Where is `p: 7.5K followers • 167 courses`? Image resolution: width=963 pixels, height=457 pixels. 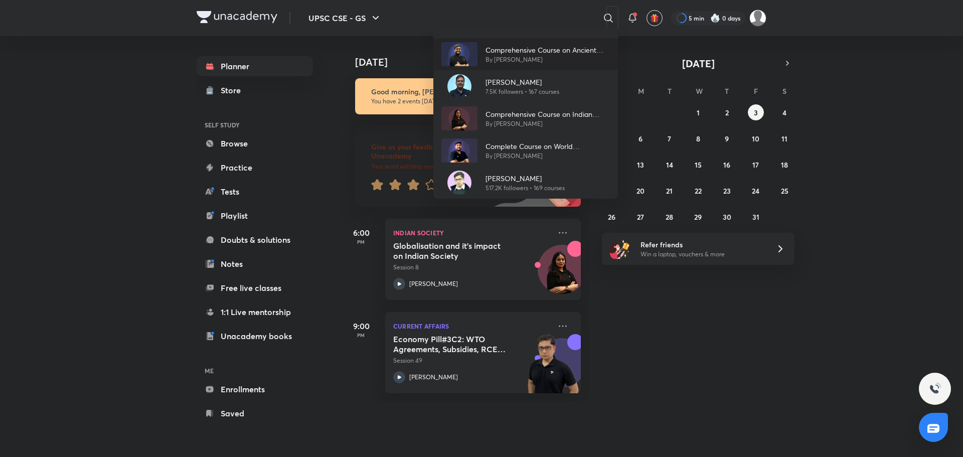
p: 7.5K followers • 167 courses is located at coordinates (522, 92).